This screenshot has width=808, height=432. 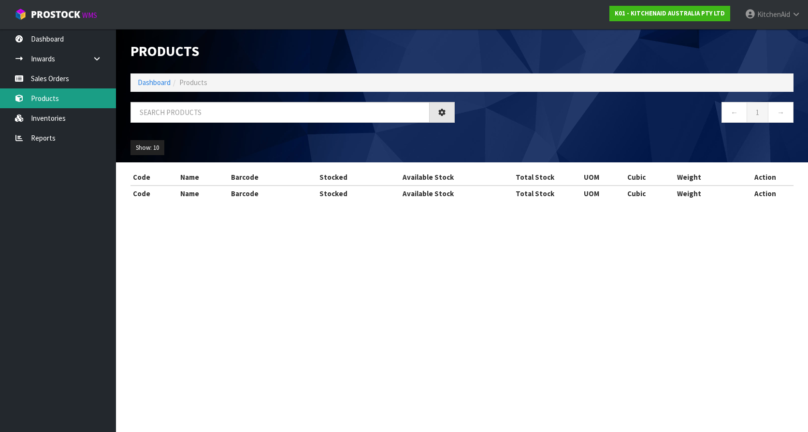 What do you see at coordinates (773, 14) in the screenshot?
I see `span: KitchenAid` at bounding box center [773, 14].